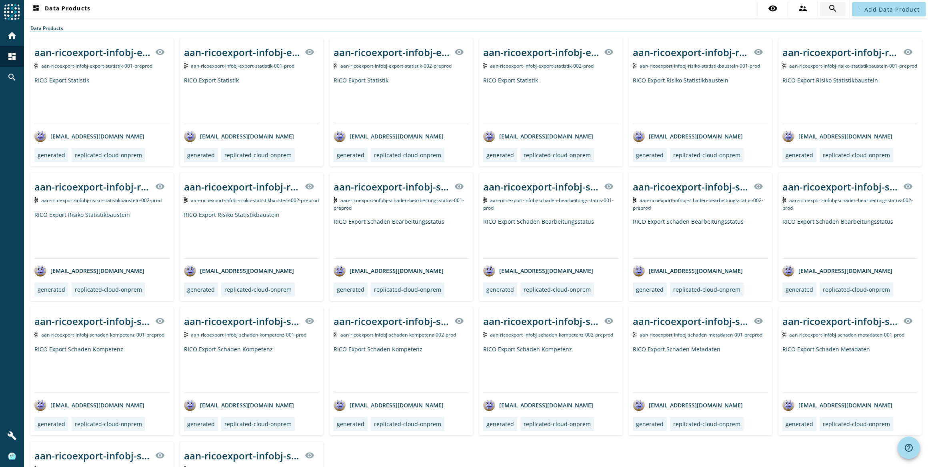 This screenshot has width=928, height=467. I want to click on mat-icon: add, so click(859, 9).